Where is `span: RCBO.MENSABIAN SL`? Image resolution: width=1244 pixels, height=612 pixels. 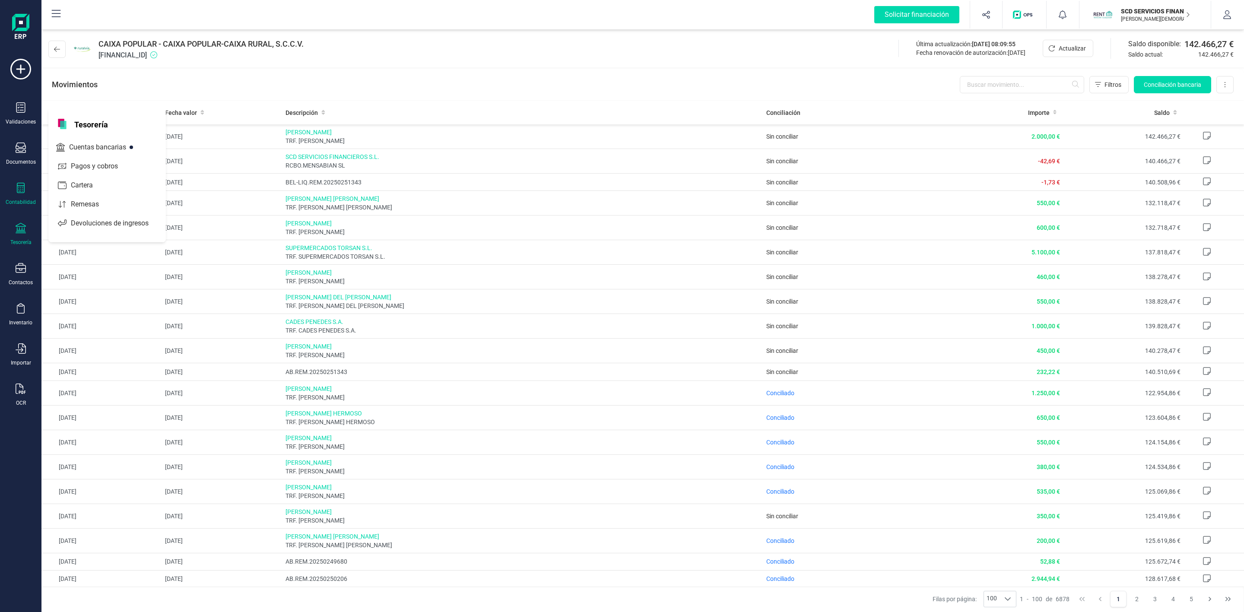
span: RCBO.MENSABIAN SL is located at coordinates (523, 165).